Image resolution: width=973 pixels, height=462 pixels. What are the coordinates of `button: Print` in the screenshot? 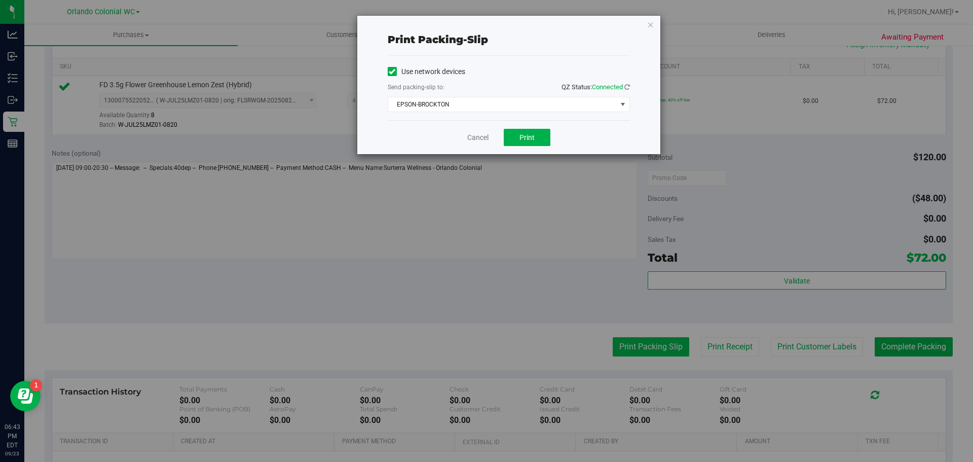 It's located at (527, 137).